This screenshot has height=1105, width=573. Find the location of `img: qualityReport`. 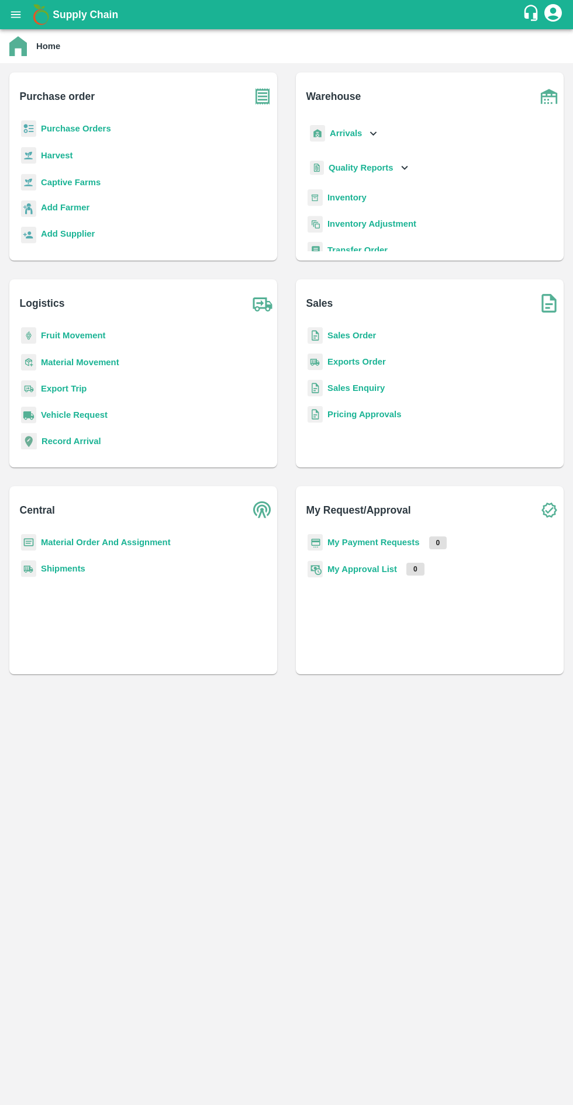

img: qualityReport is located at coordinates (317, 168).